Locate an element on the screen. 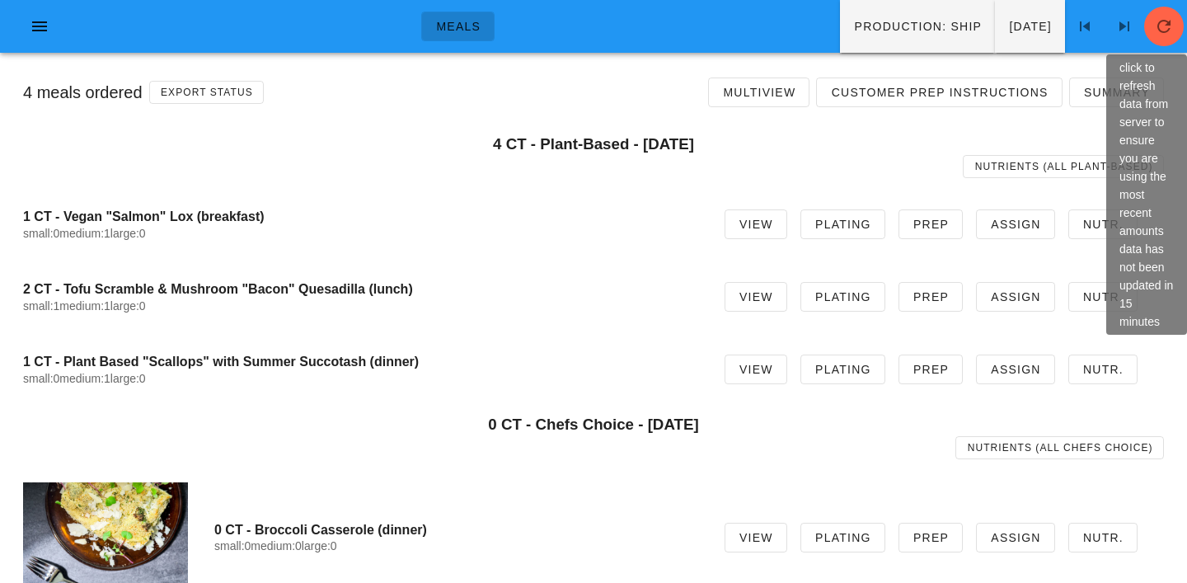 The height and width of the screenshot is (583, 1187). span: Nutrients (all Plant-Based) is located at coordinates (1064, 167).